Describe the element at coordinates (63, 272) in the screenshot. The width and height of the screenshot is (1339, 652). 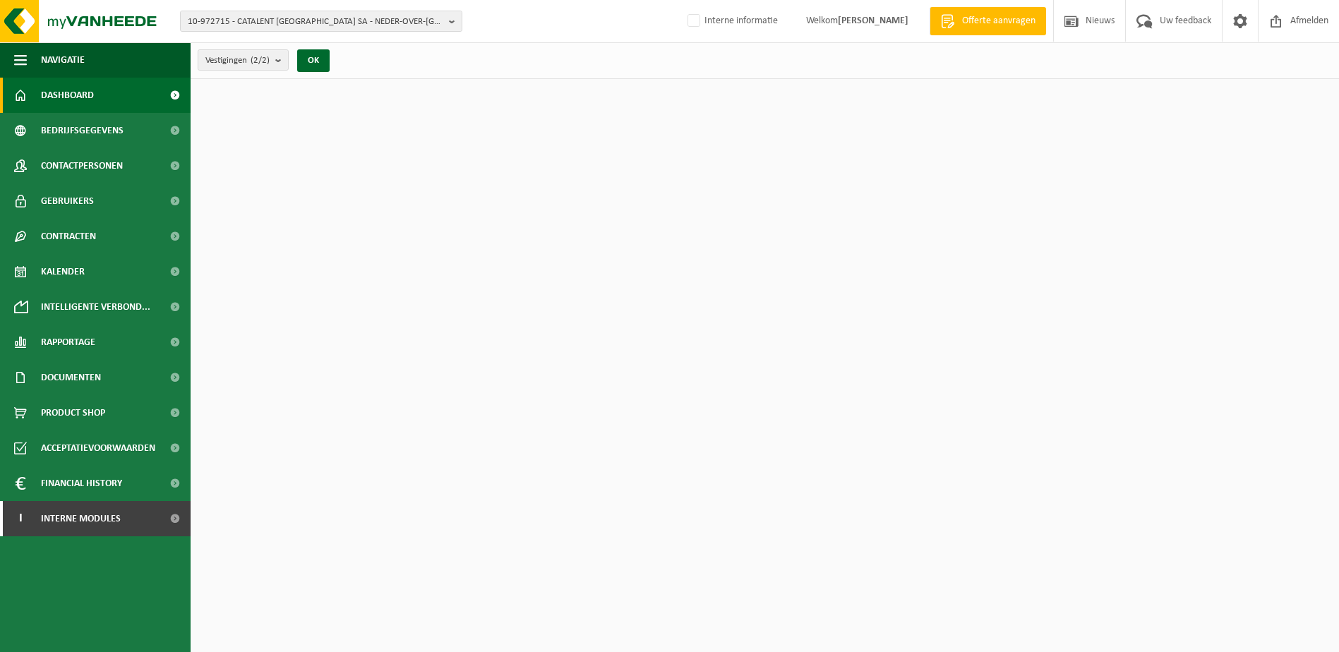
I see `span: Kalender` at that location.